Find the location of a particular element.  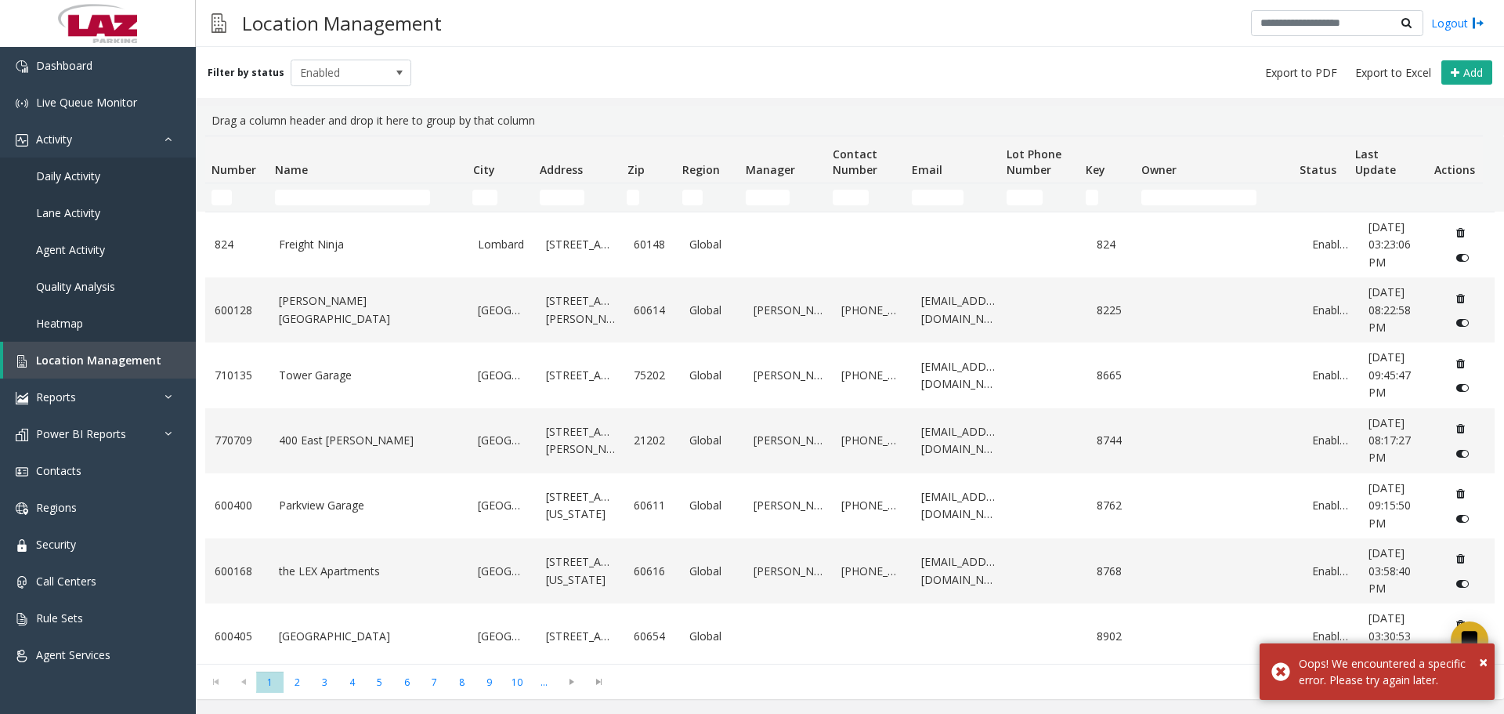

span: Page 6 is located at coordinates (407, 681).